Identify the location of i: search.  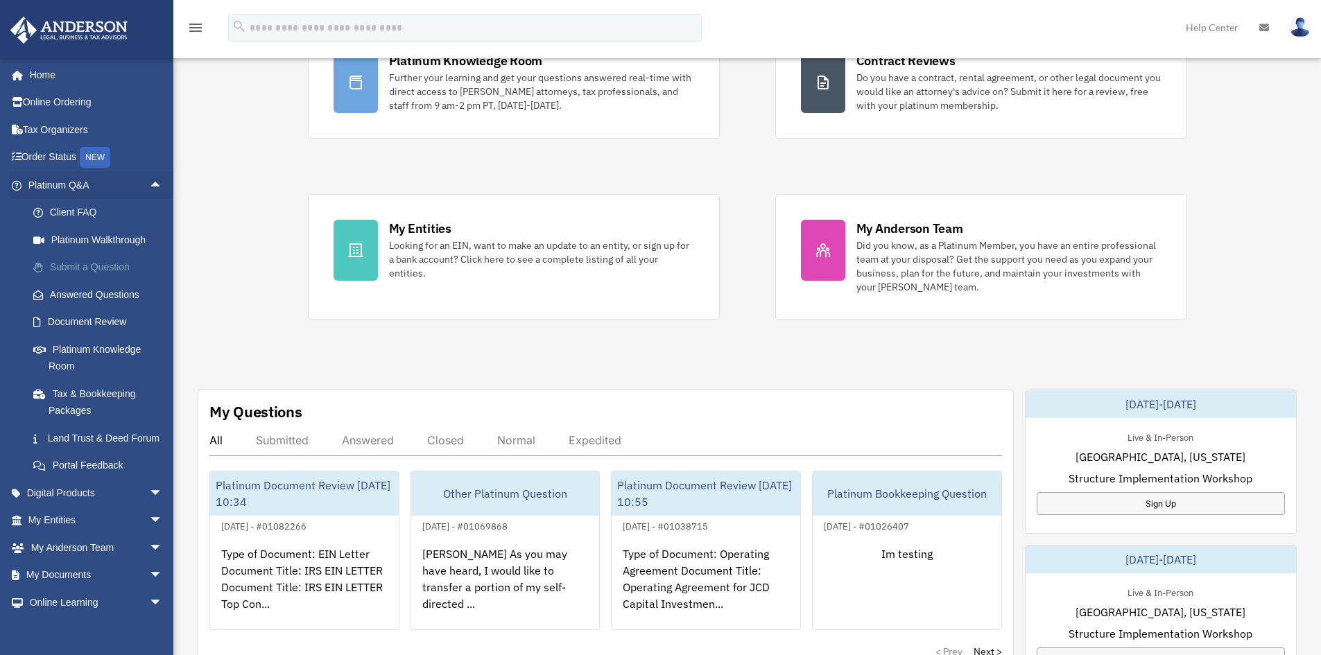
(239, 26).